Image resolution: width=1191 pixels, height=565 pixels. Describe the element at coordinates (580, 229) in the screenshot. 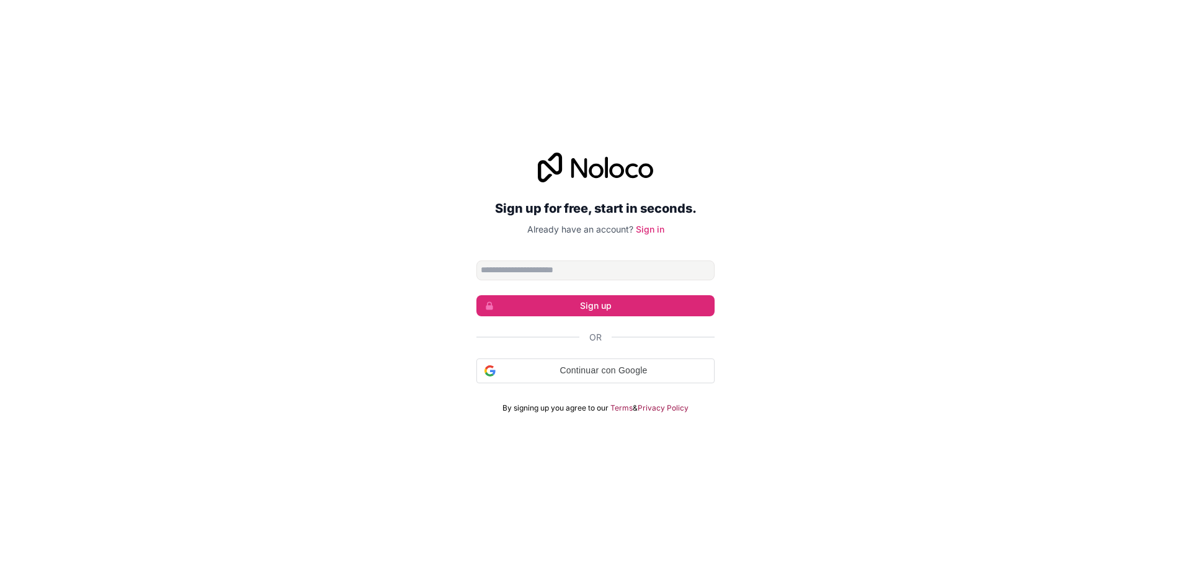

I see `span: Already have an account?` at that location.